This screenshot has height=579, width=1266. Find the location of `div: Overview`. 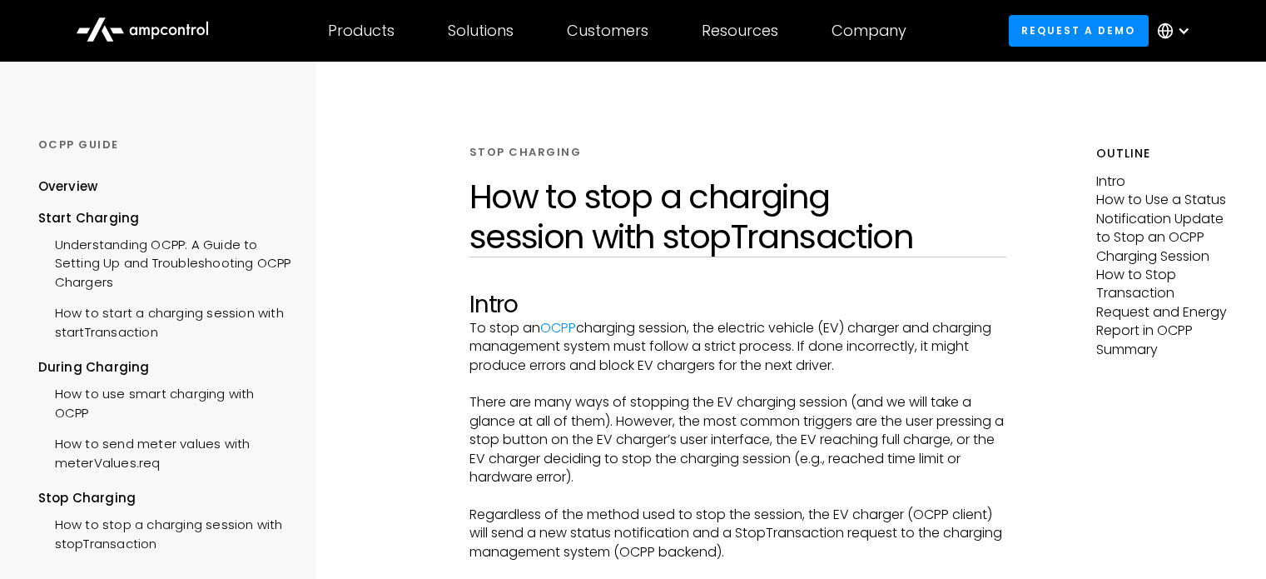

div: Overview is located at coordinates (68, 187).